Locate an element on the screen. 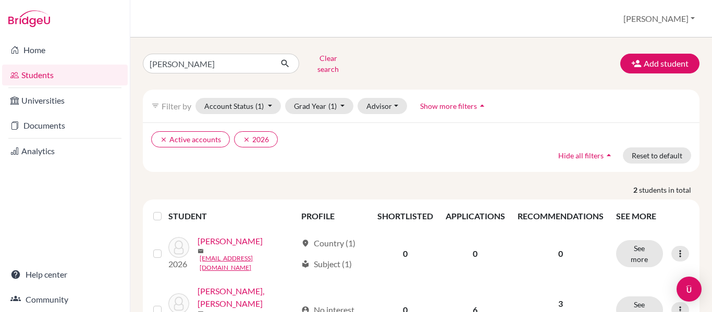  p: 0 is located at coordinates (560, 254).